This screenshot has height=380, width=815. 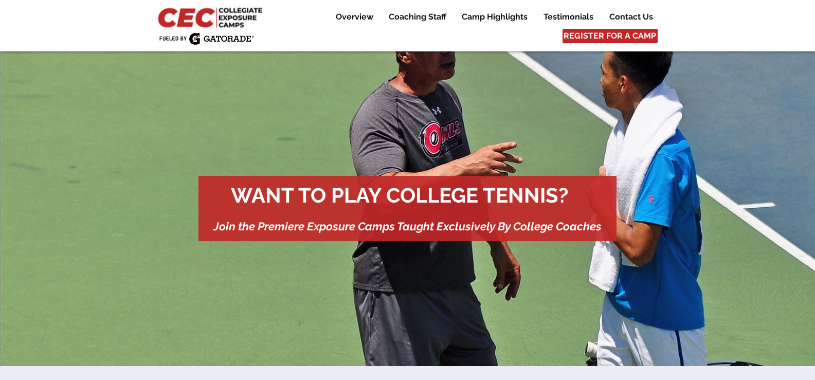 I want to click on a: Camp Highlights, so click(x=495, y=17).